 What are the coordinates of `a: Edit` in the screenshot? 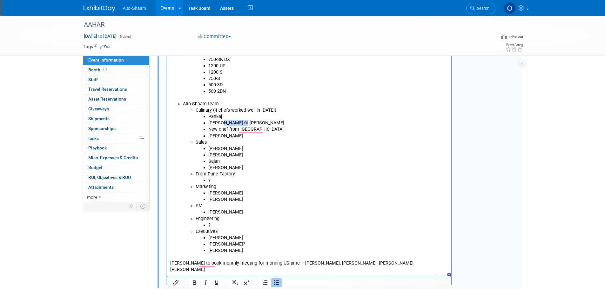 It's located at (105, 47).